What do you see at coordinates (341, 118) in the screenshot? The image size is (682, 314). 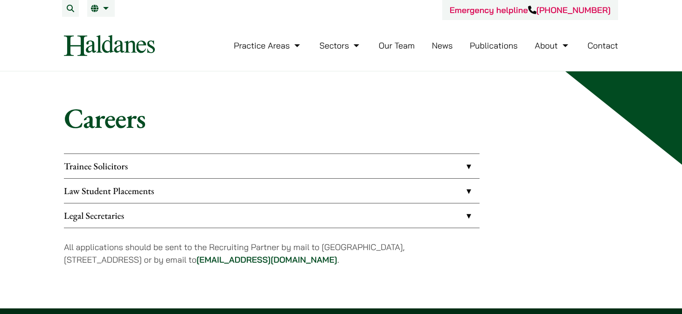 I see `h1: Careers` at bounding box center [341, 118].